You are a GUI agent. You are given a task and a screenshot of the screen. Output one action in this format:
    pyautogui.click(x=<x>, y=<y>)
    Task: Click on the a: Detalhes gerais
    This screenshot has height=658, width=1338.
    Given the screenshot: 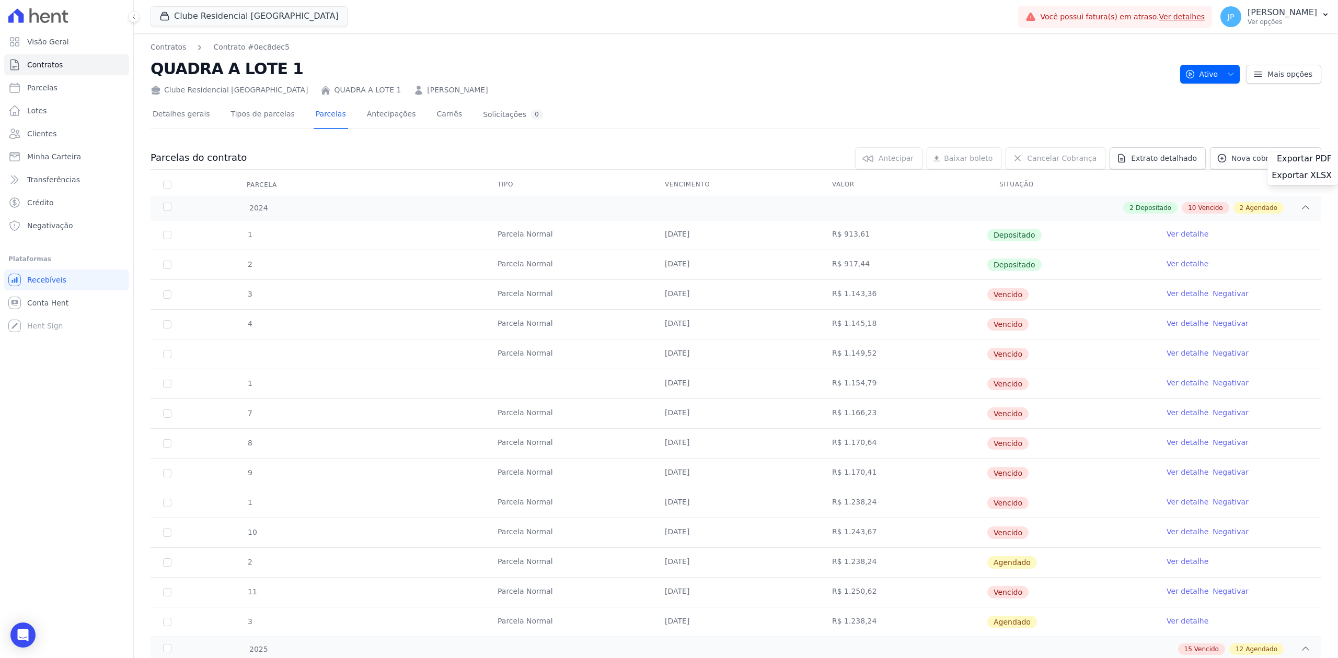 What is the action you would take?
    pyautogui.click(x=181, y=115)
    